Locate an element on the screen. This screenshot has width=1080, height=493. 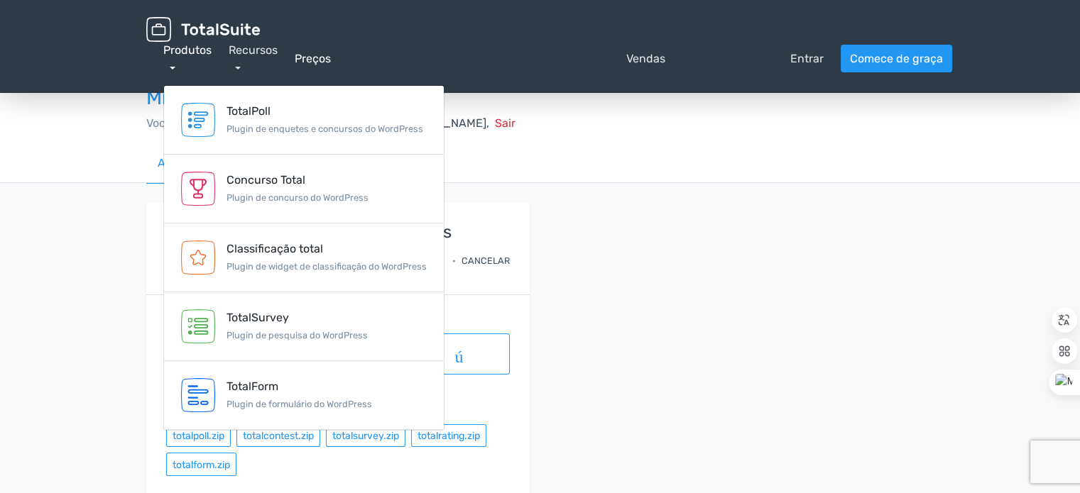
a: Recursos is located at coordinates (253, 58).